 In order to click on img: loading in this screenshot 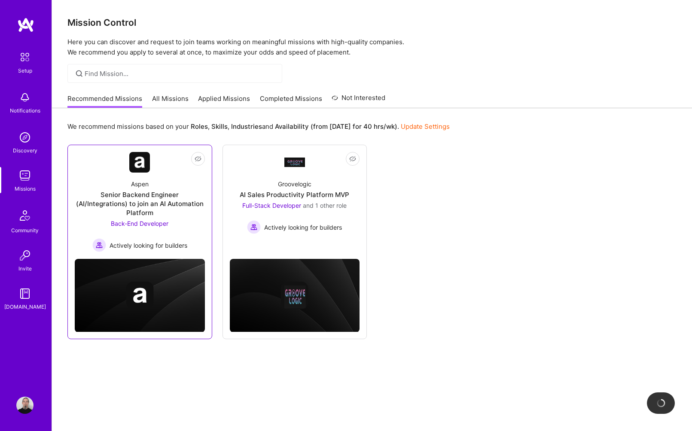, I will do `click(661, 403)`.